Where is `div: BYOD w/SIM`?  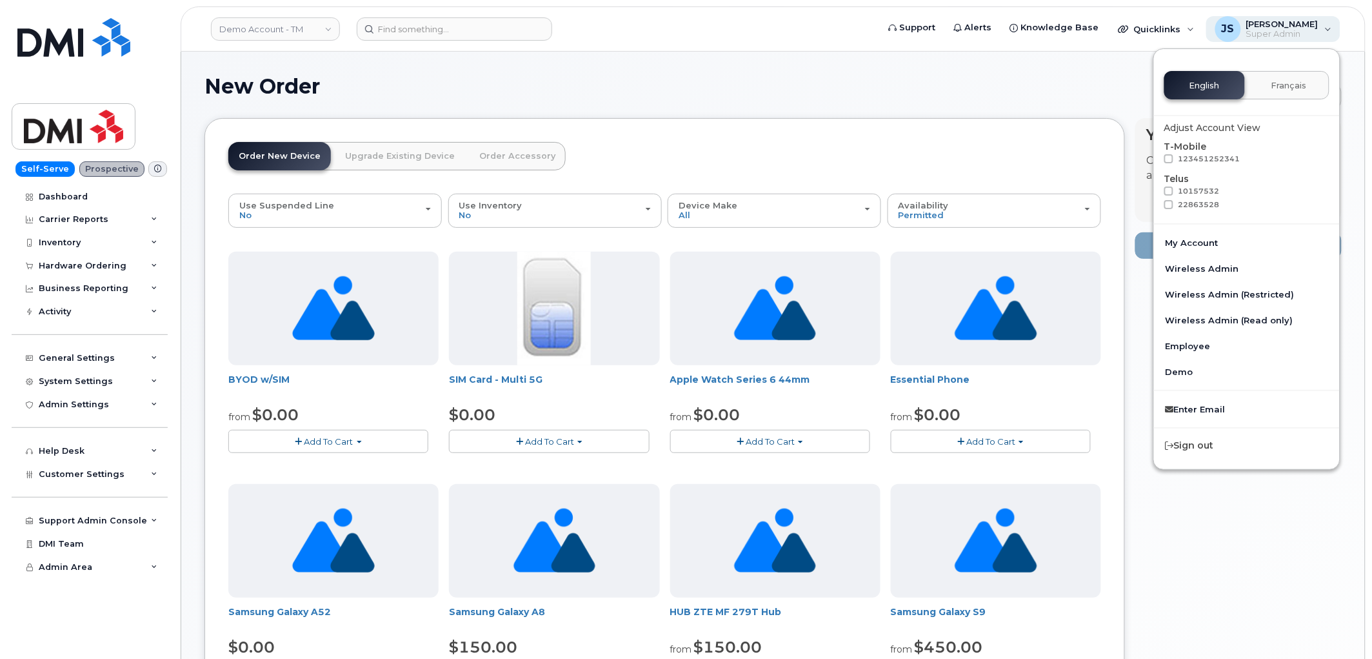
div: BYOD w/SIM is located at coordinates (334, 386).